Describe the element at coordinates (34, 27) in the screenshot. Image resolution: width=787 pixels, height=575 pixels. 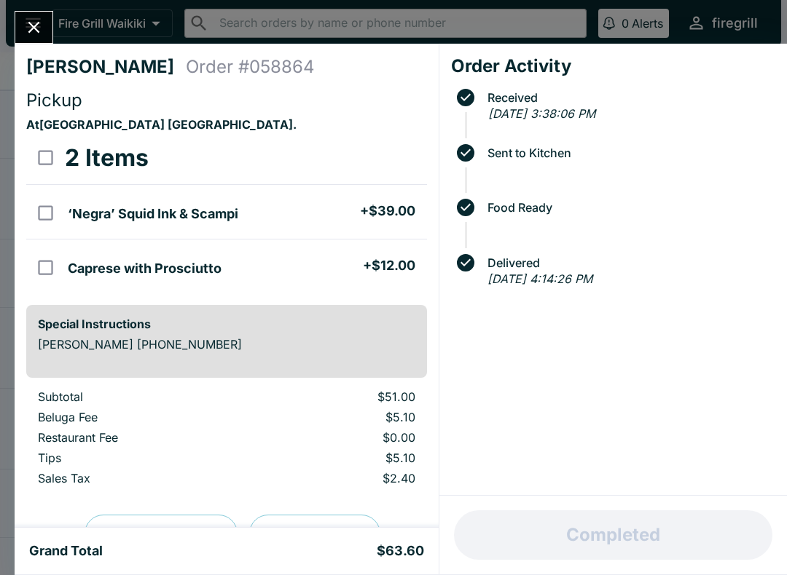
I see `button: Close` at that location.